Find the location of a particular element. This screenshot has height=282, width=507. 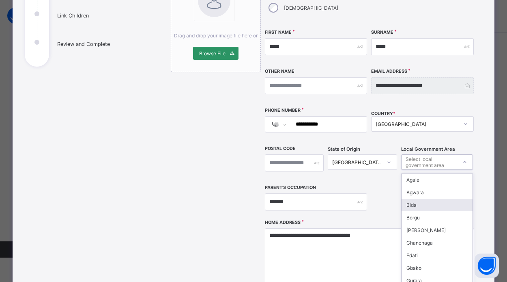

label: Postal Code is located at coordinates (280, 148).